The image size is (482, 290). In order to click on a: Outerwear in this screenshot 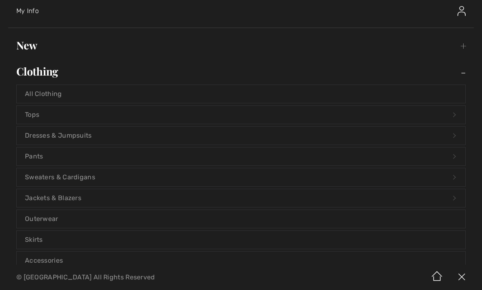, I will do `click(241, 219)`.